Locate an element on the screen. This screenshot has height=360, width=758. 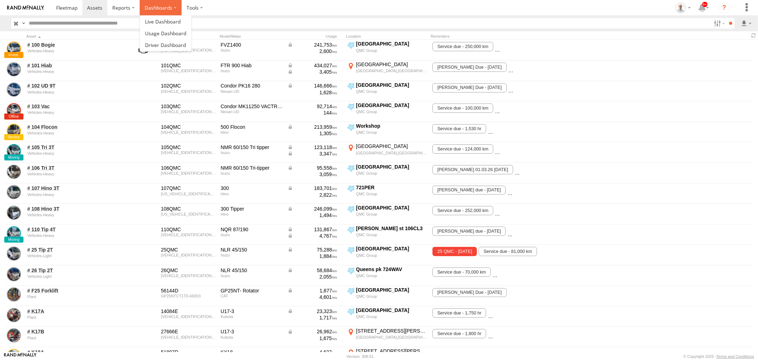
span: Service due - 188,000 km is located at coordinates (538, 190).